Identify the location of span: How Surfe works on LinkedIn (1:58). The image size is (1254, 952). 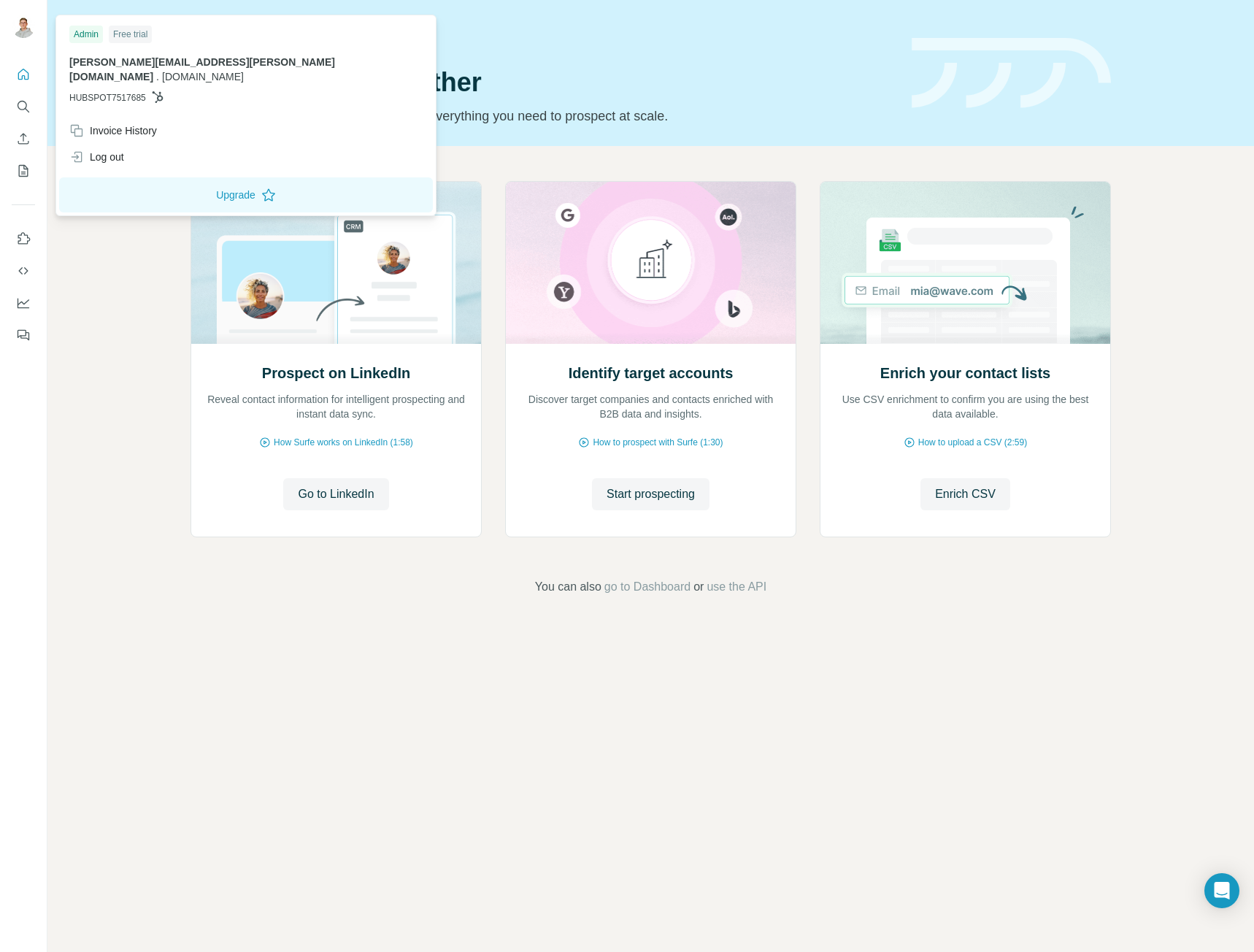
(343, 443).